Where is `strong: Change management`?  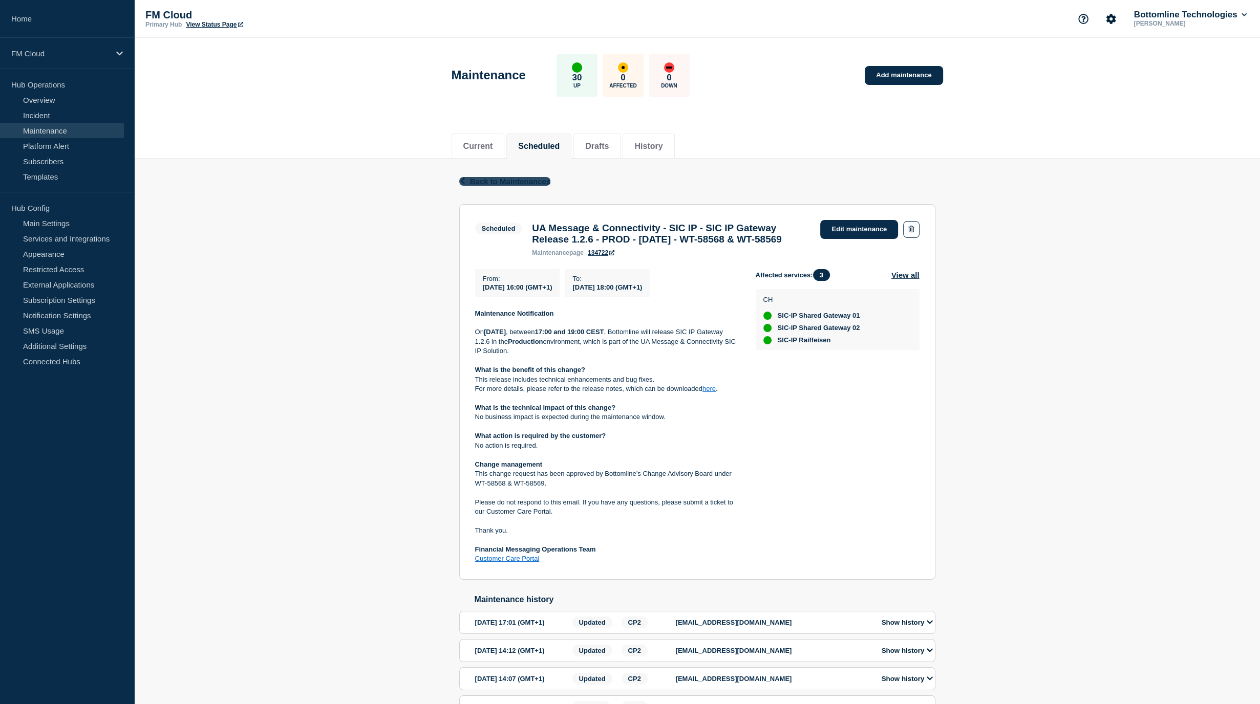 strong: Change management is located at coordinates (508, 464).